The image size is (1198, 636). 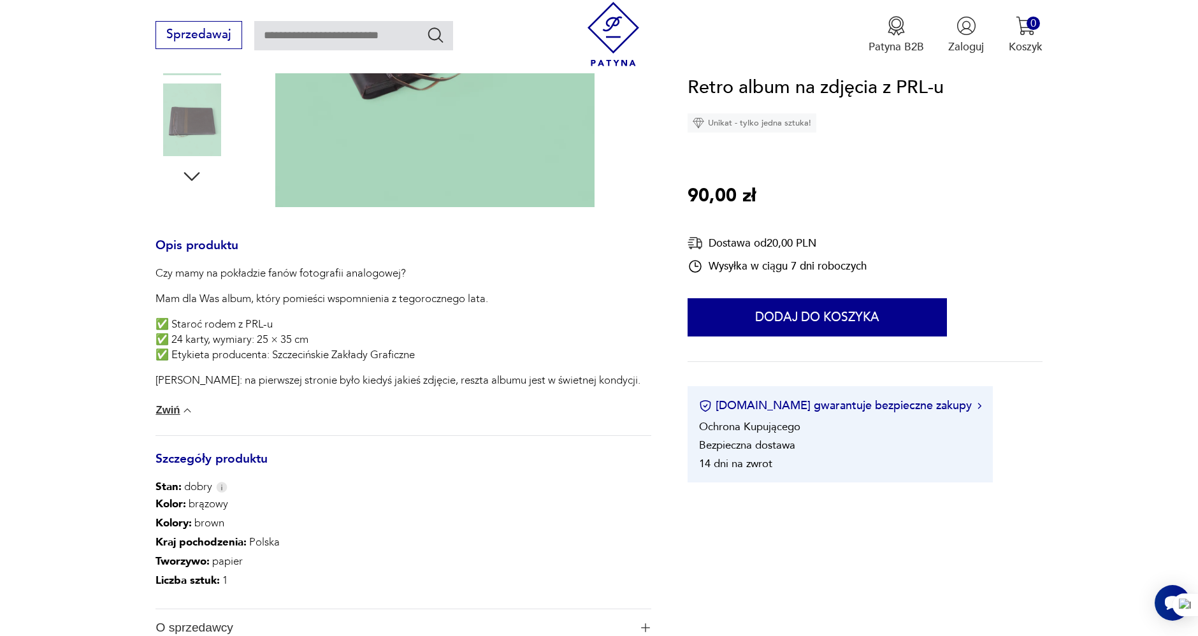 I want to click on h1: Retro album na zdjęcia z PRL-u, so click(x=815, y=88).